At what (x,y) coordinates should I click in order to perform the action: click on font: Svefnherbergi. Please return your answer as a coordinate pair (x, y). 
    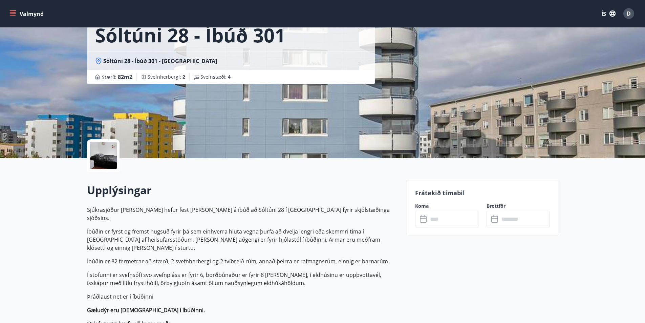
    Looking at the image, I should click on (163, 77).